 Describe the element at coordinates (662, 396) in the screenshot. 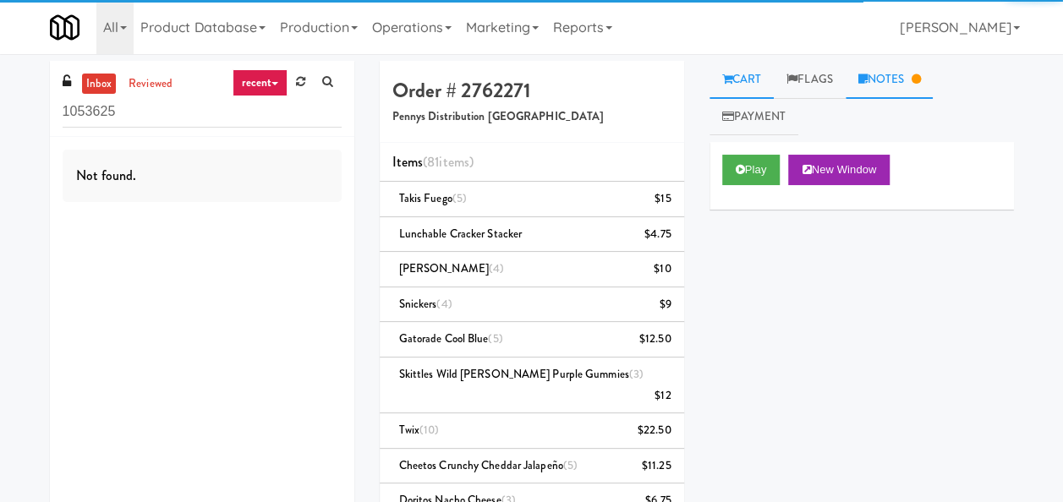

I see `div: $12` at that location.